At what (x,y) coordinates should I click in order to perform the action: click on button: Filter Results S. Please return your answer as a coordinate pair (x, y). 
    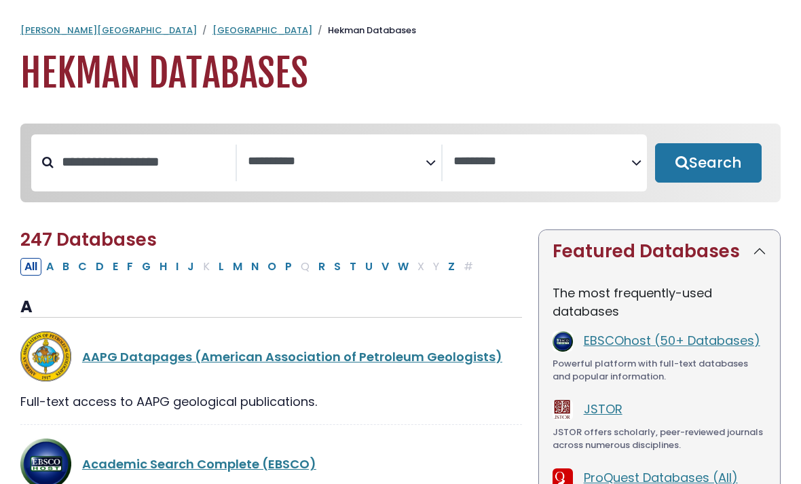
    Looking at the image, I should click on (337, 267).